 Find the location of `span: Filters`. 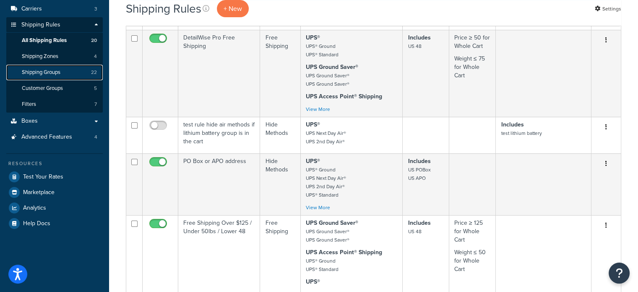

span: Filters is located at coordinates (29, 104).